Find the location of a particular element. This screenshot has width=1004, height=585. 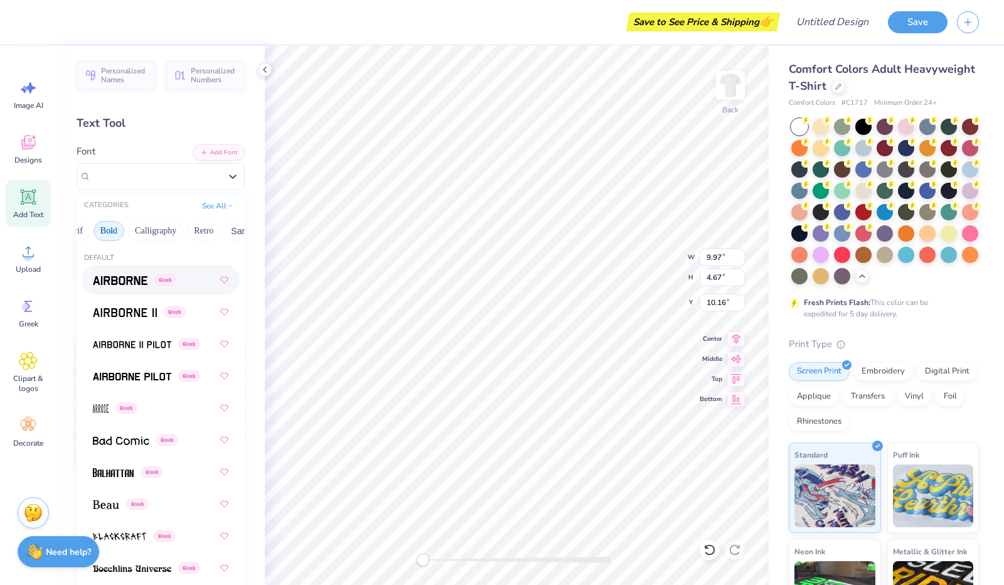

div: Foil is located at coordinates (950, 397).